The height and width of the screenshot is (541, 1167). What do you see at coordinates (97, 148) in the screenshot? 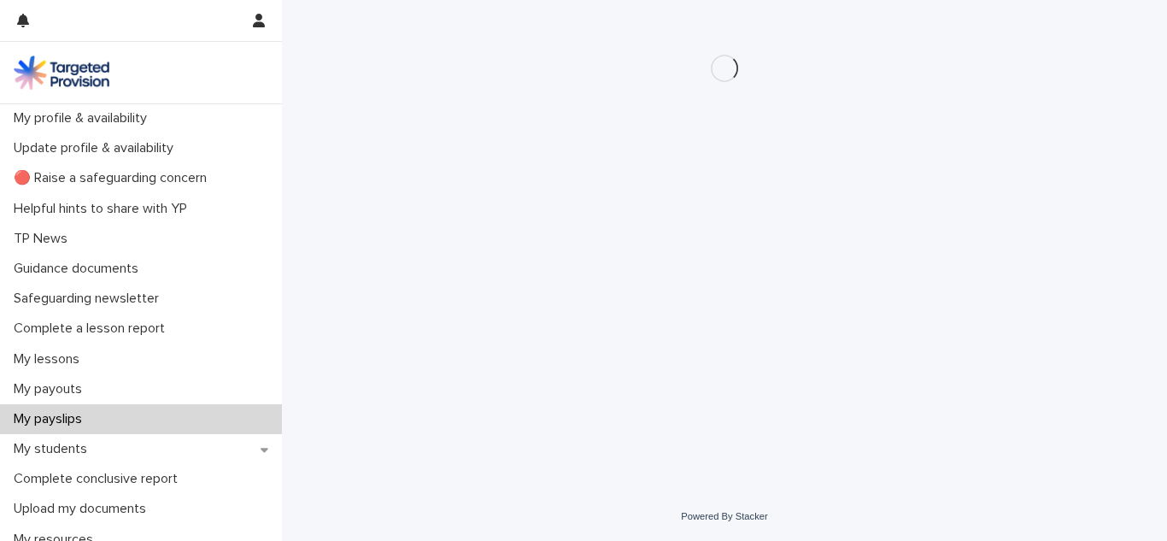
I see `p: Update profile & availability` at bounding box center [97, 148].